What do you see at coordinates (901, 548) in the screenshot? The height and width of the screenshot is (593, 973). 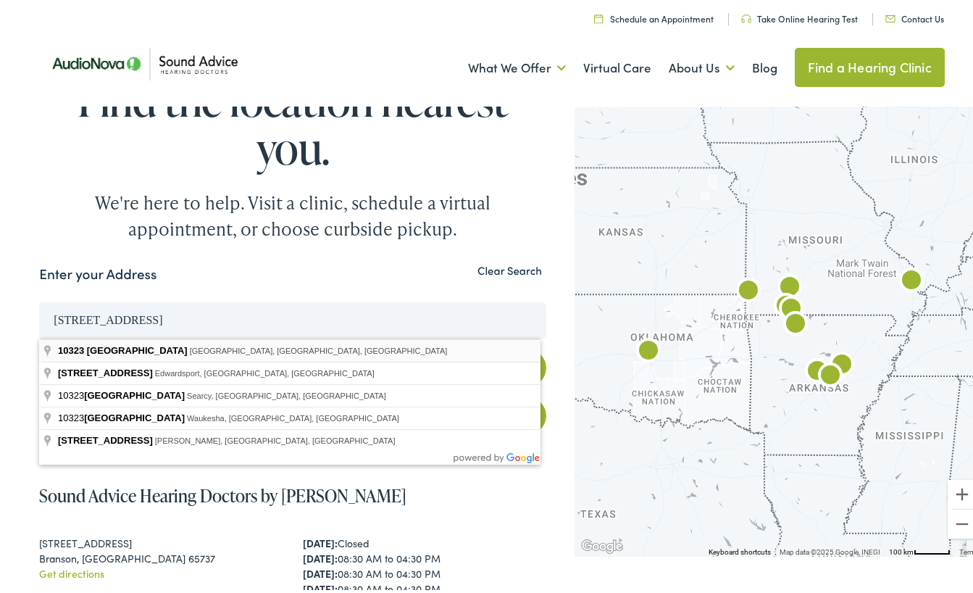 I see `span: 100 km` at bounding box center [901, 548].